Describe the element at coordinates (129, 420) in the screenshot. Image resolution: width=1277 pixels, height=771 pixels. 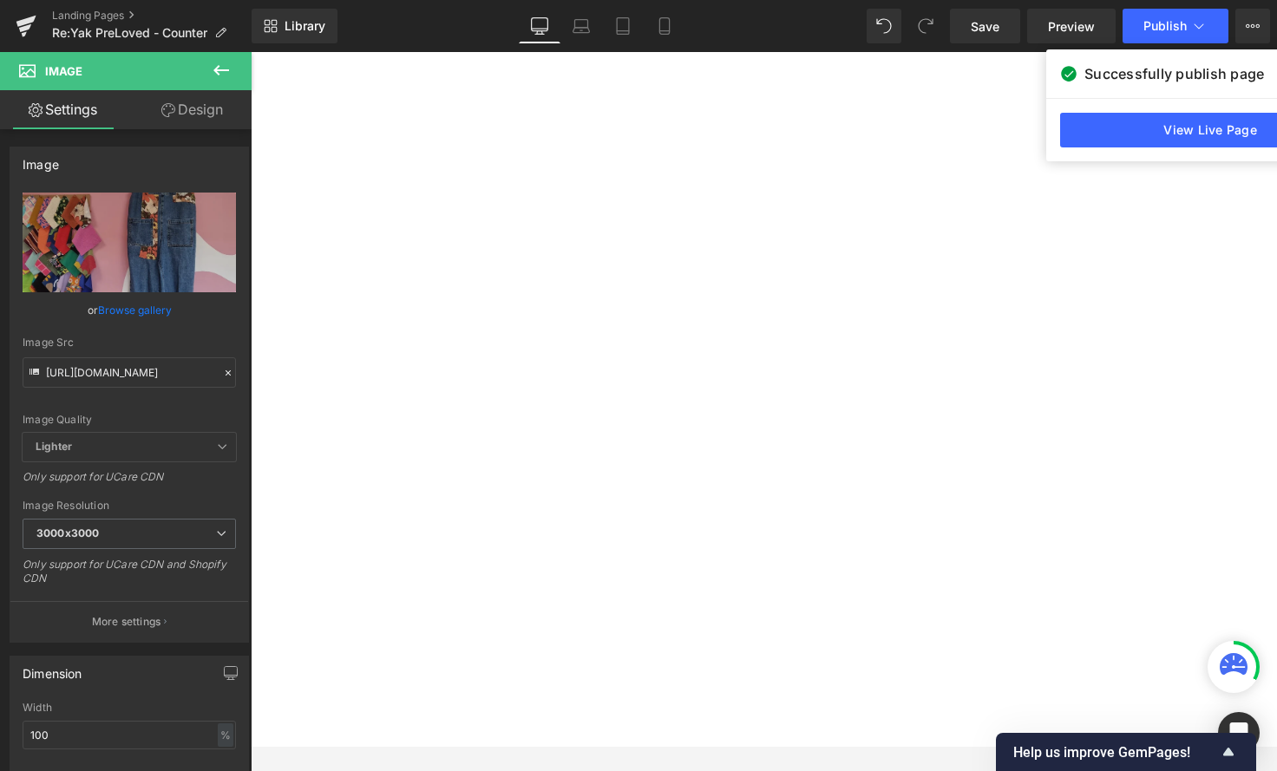
I see `div: Image Quality` at that location.